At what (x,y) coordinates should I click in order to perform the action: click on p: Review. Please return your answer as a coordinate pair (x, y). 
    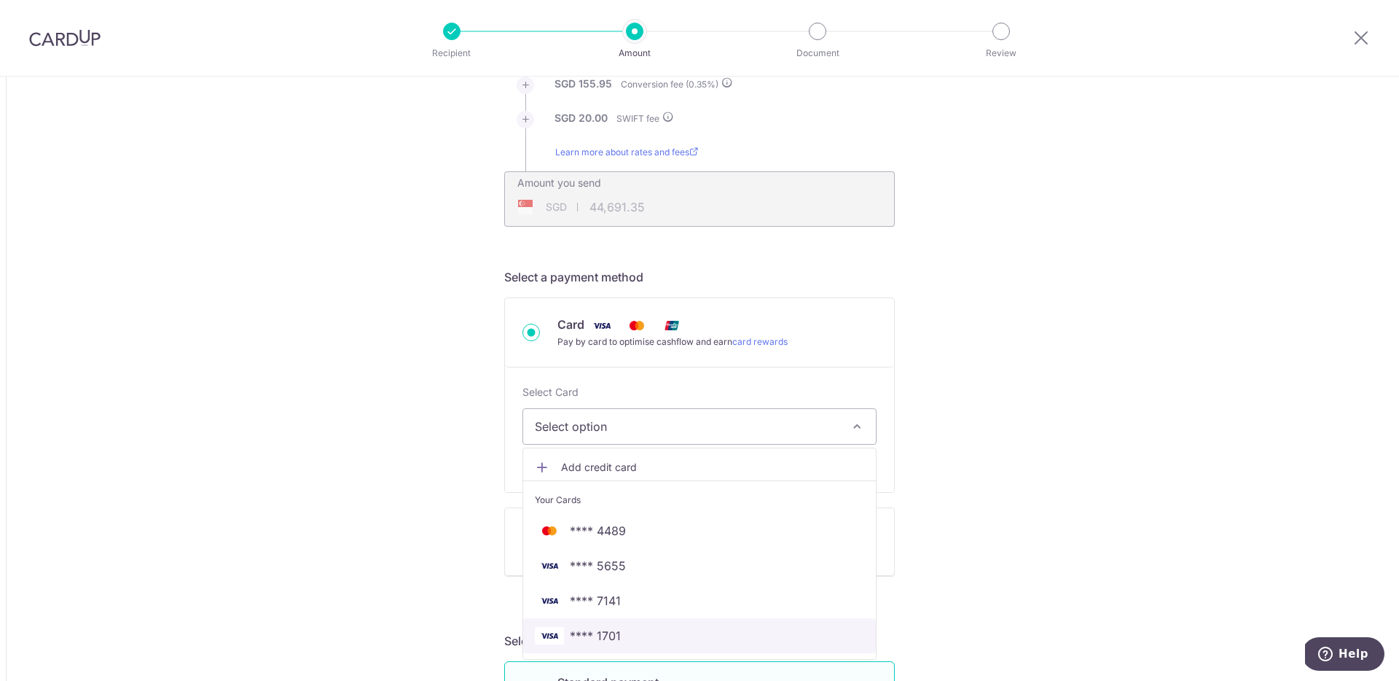
    Looking at the image, I should click on (1002, 53).